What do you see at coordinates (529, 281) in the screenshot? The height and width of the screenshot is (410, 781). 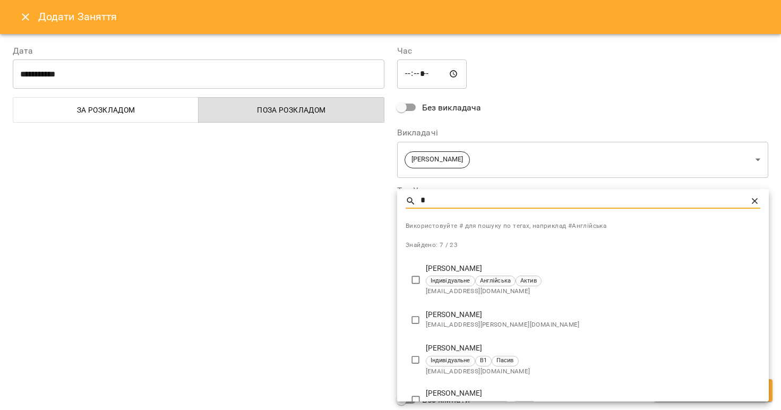 I see `span: Актив` at bounding box center [529, 281].